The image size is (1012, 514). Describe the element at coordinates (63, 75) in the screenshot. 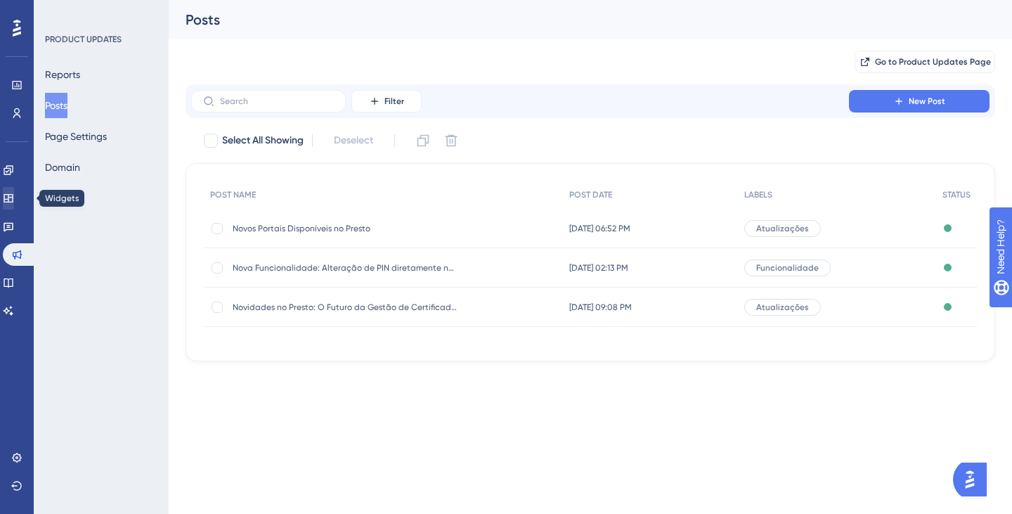

I see `button: Reports` at that location.